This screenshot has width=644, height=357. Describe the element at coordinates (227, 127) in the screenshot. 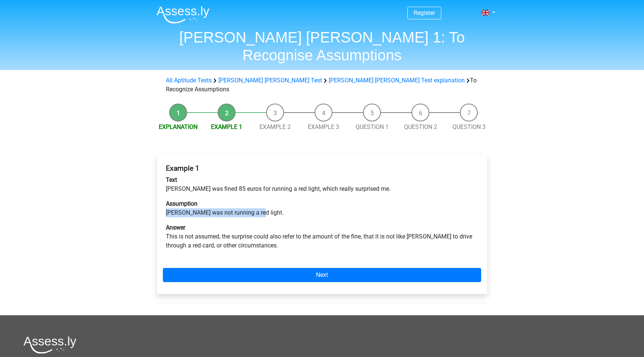

I see `a: Example 1` at that location.